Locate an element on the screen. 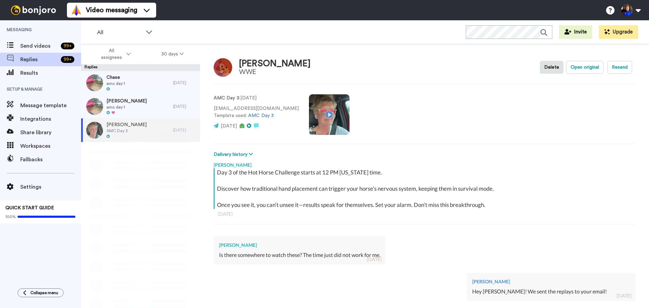  span: QUICK START GUIDE is located at coordinates (30, 208).